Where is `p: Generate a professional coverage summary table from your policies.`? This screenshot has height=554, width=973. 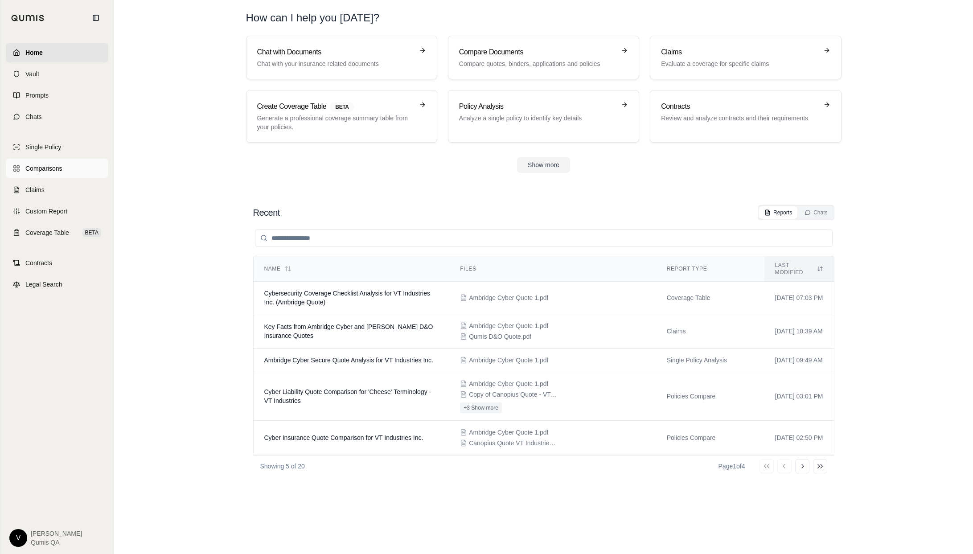 p: Generate a professional coverage summary table from your policies. is located at coordinates (335, 123).